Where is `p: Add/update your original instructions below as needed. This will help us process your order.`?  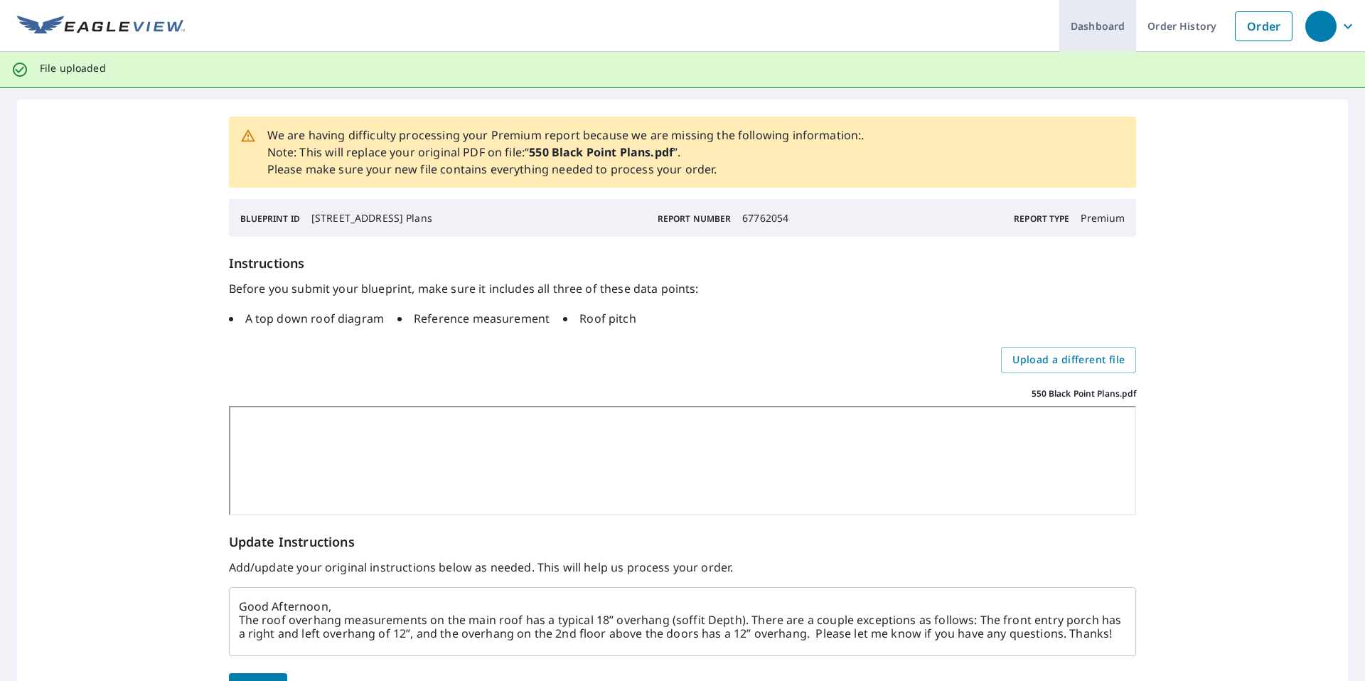 p: Add/update your original instructions below as needed. This will help us process your order. is located at coordinates (683, 567).